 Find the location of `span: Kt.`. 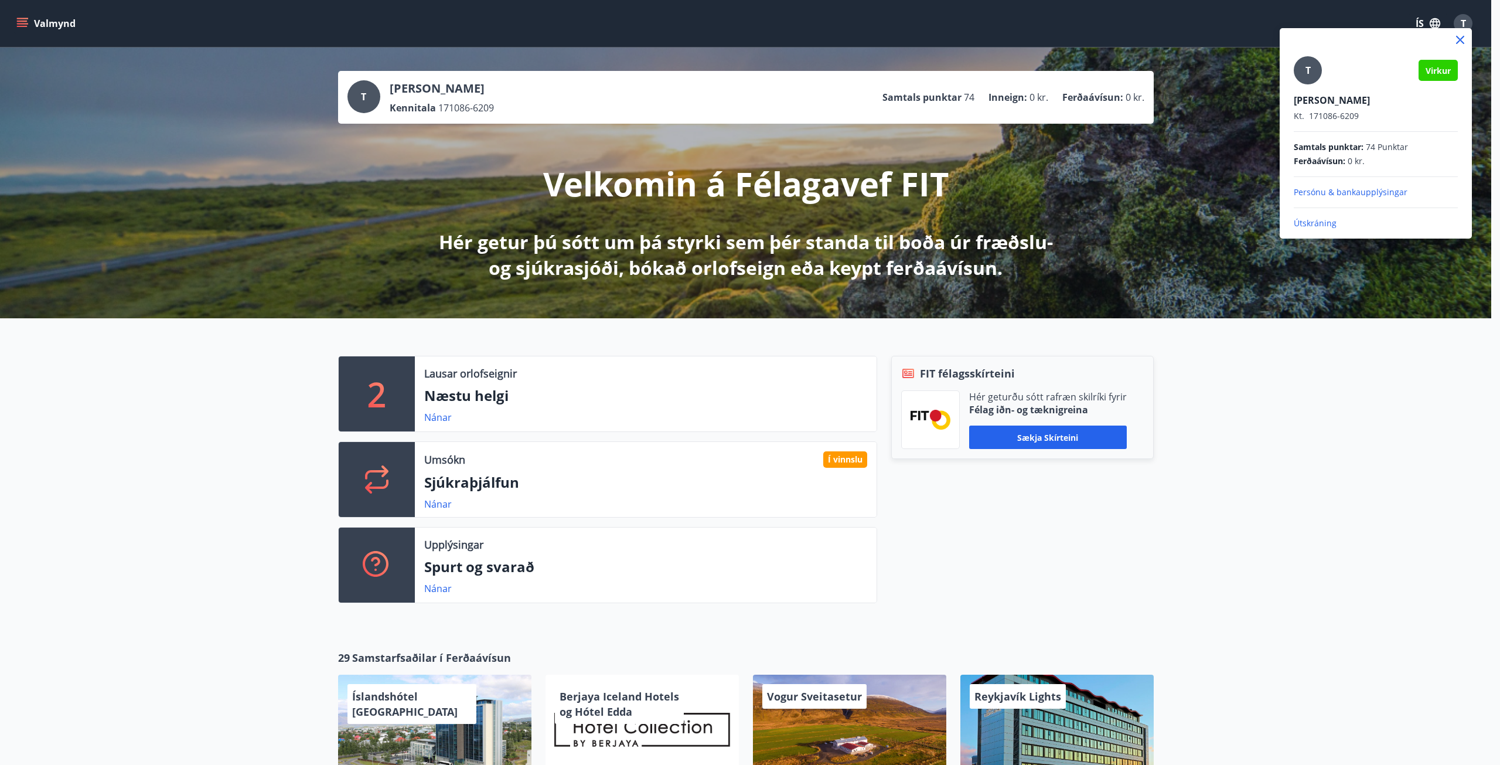

span: Kt. is located at coordinates (1299, 115).